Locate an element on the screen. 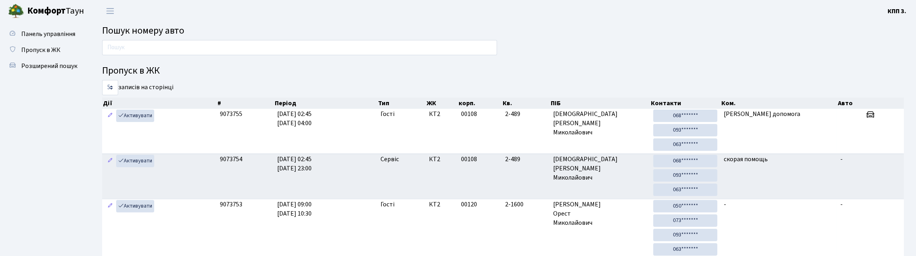 The height and width of the screenshot is (256, 916). button: Переключити навігацію is located at coordinates (110, 11).